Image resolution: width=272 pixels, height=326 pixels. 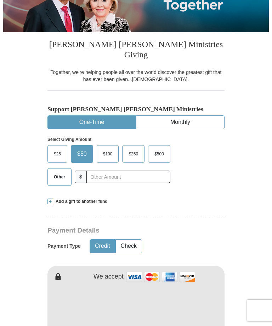 What do you see at coordinates (59, 177) in the screenshot?
I see `span: Other` at bounding box center [59, 177].